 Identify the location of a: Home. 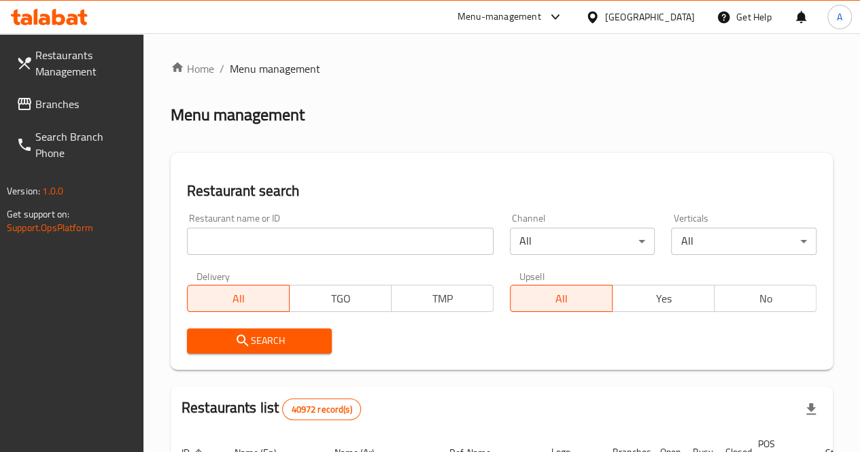
(192, 69).